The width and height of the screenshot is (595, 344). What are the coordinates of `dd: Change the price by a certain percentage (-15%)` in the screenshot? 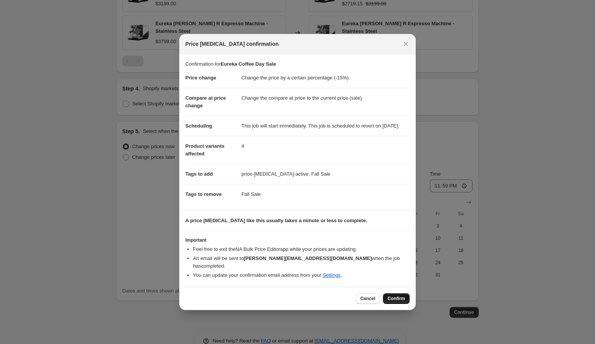 It's located at (326, 78).